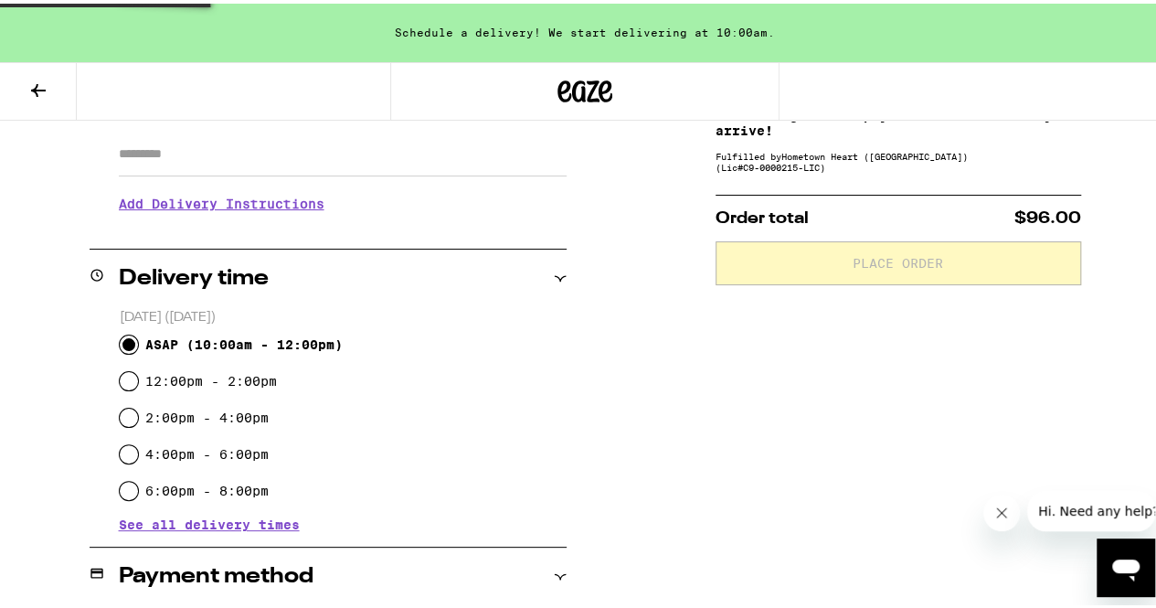 The image size is (1156, 608). What do you see at coordinates (343, 200) in the screenshot?
I see `h3: Add Delivery Instructions` at bounding box center [343, 200].